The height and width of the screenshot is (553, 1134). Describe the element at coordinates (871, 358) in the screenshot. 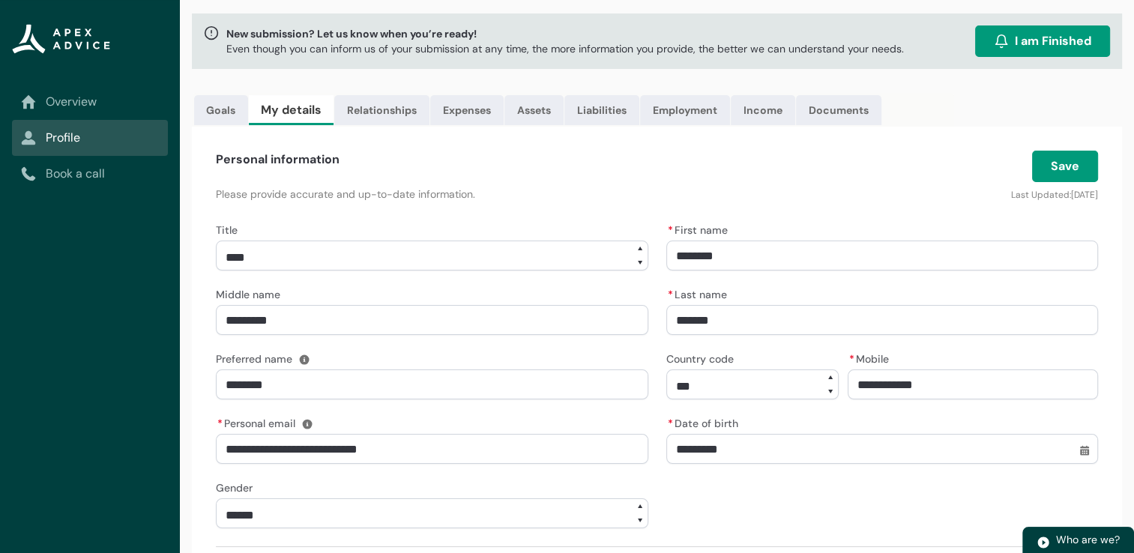

I see `label: Mobile` at that location.